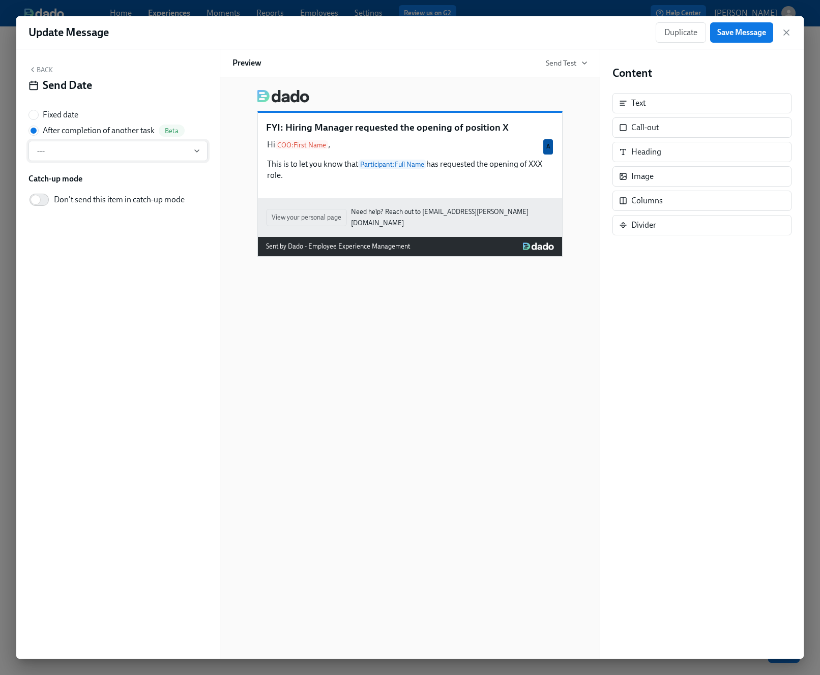 The width and height of the screenshot is (820, 675). Describe the element at coordinates (306, 218) in the screenshot. I see `span: View your personal page` at that location.